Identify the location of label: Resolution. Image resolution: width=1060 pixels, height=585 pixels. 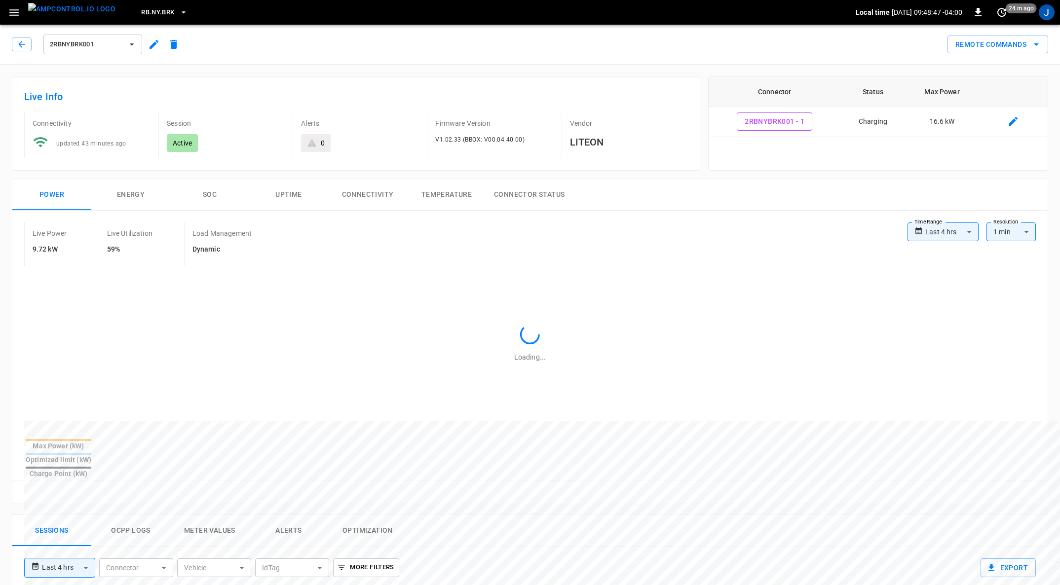
(1006, 222).